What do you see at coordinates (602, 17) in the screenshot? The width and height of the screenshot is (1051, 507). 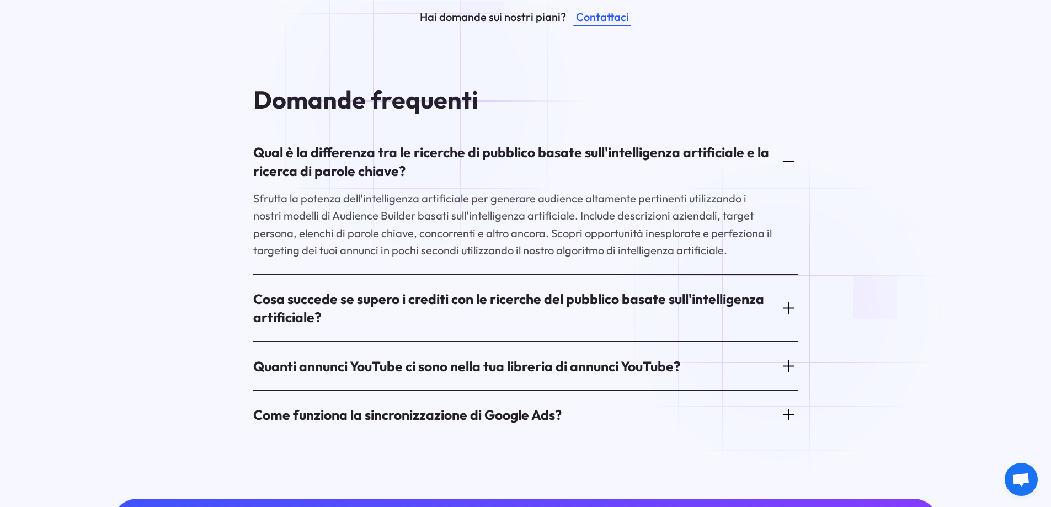 I see `a: Contattaci` at bounding box center [602, 17].